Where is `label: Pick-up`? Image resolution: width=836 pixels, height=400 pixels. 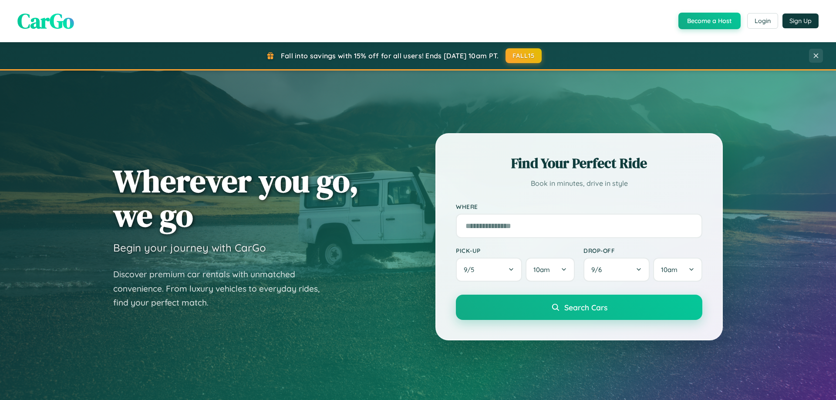 label: Pick-up is located at coordinates (515, 251).